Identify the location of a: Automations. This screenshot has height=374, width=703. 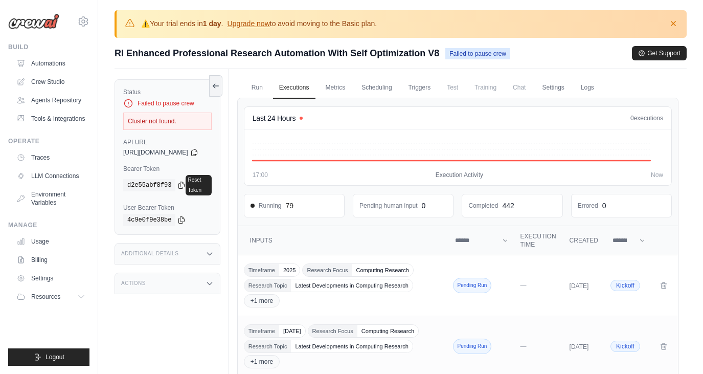
(51, 63).